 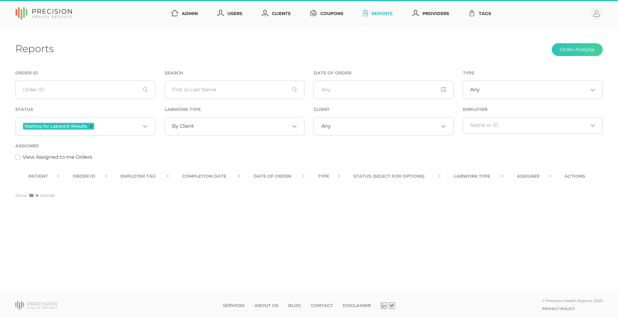 I want to click on a: Tags, so click(x=480, y=13).